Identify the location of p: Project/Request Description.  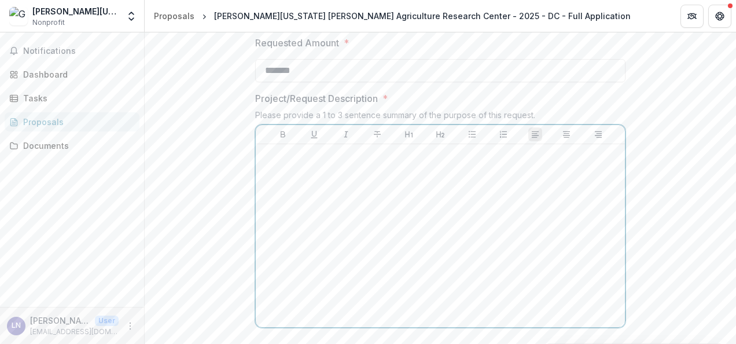
(317, 98).